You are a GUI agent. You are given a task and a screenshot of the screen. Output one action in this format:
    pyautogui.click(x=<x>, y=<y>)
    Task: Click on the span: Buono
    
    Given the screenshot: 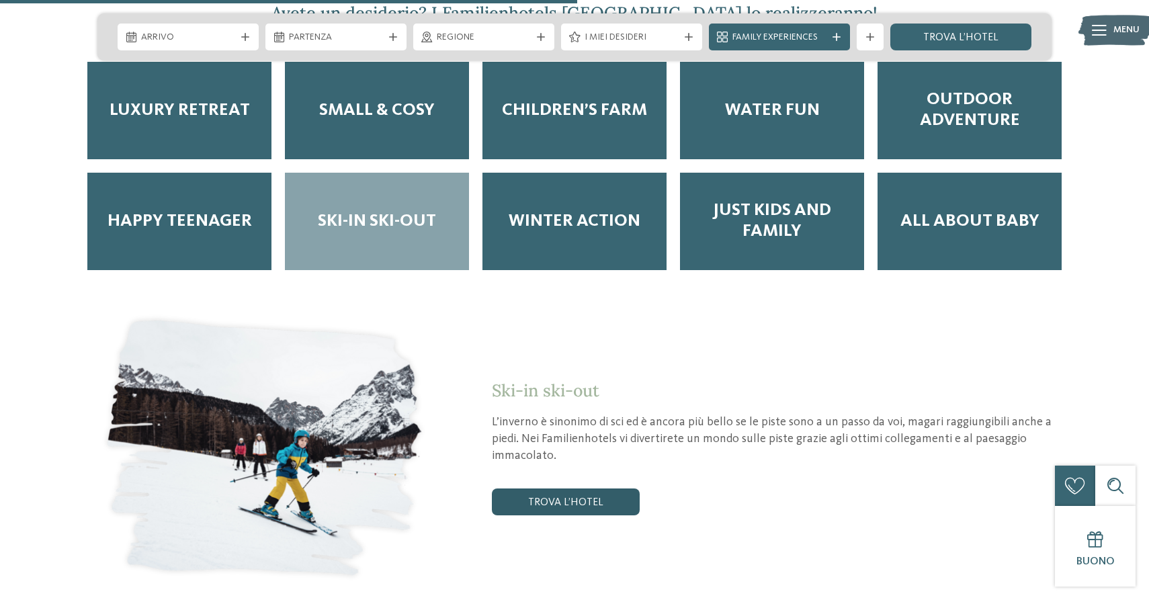 What is the action you would take?
    pyautogui.click(x=1096, y=562)
    